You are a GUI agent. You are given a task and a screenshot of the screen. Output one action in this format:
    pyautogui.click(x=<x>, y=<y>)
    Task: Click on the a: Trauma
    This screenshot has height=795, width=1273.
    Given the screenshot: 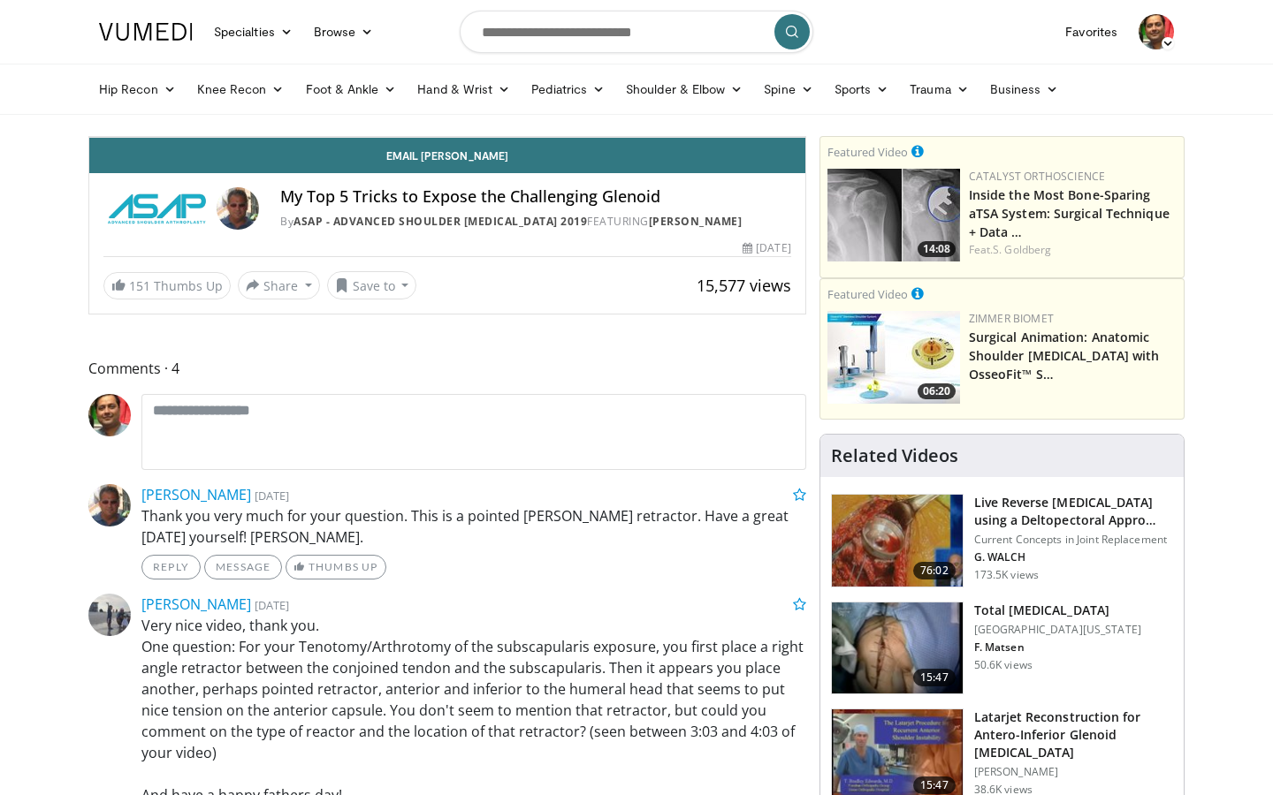 What is the action you would take?
    pyautogui.click(x=938, y=89)
    